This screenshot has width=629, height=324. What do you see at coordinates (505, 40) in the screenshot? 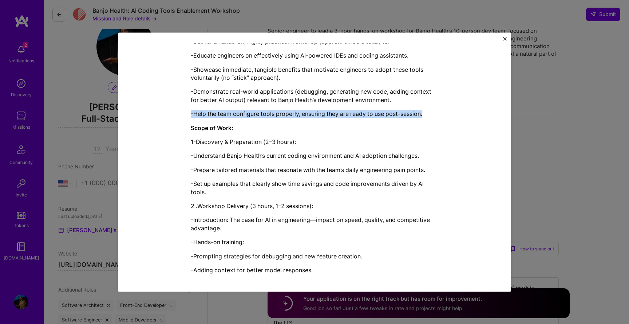
I see `button: Close` at bounding box center [505, 40].